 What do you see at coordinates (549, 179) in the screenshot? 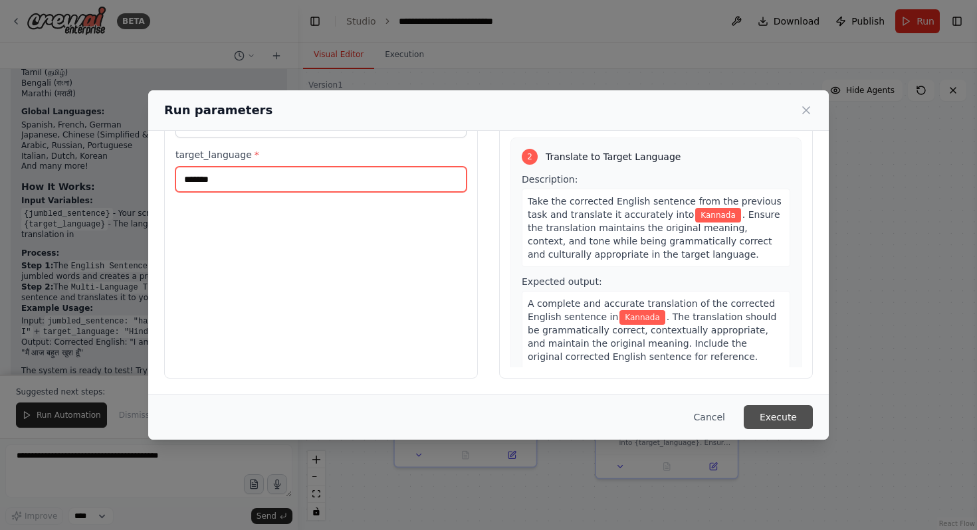
I see `span: Description:` at bounding box center [549, 179].